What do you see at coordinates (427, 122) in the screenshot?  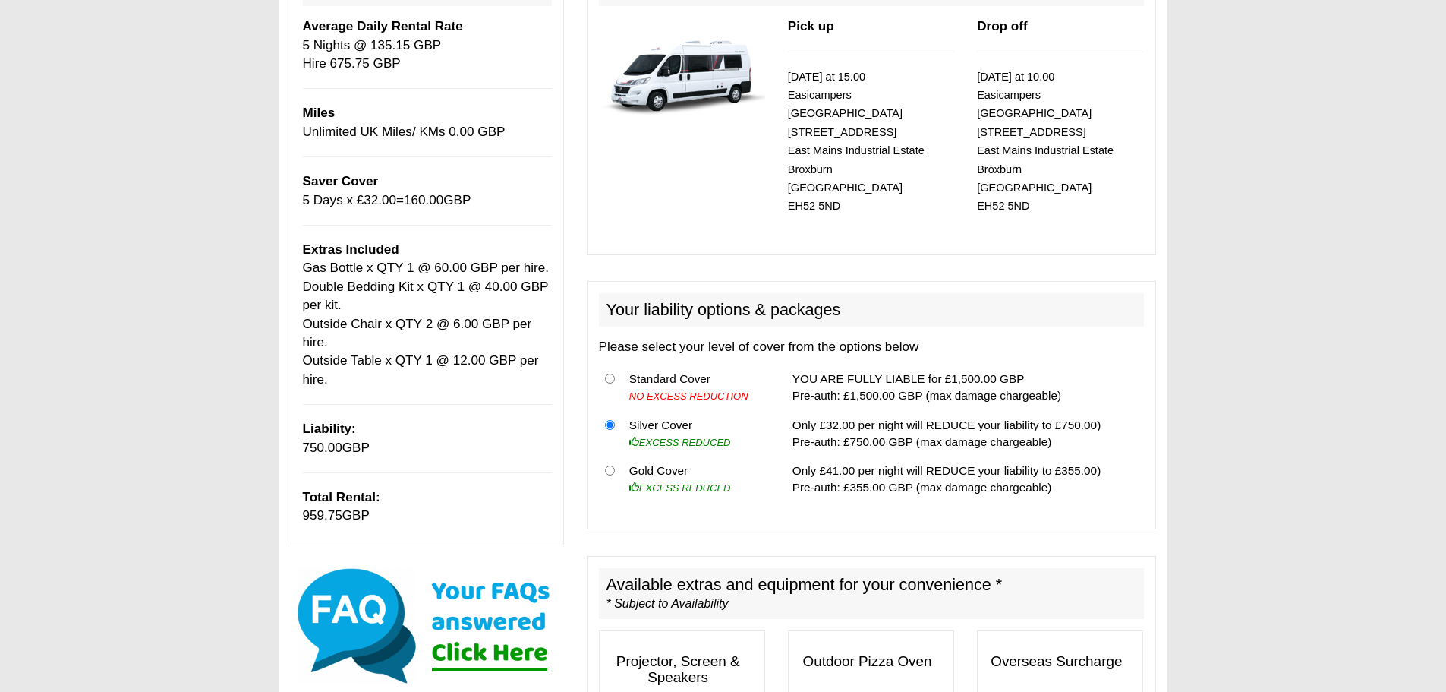 I see `p: Unlimited UK Miles/ KMs 0.00 GBP` at bounding box center [427, 122].